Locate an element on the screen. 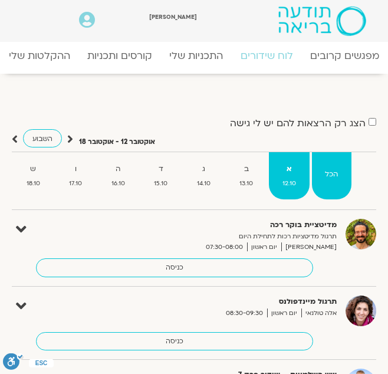 The image size is (388, 374). a: הכל is located at coordinates (332, 176).